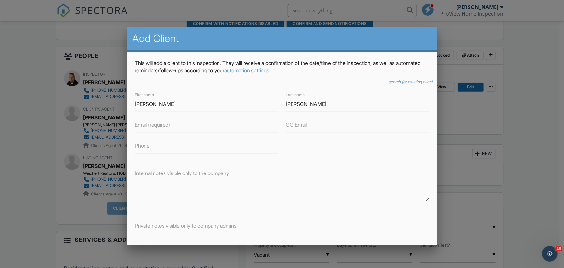  Describe the element at coordinates (411, 81) in the screenshot. I see `i: search for existing client` at that location.